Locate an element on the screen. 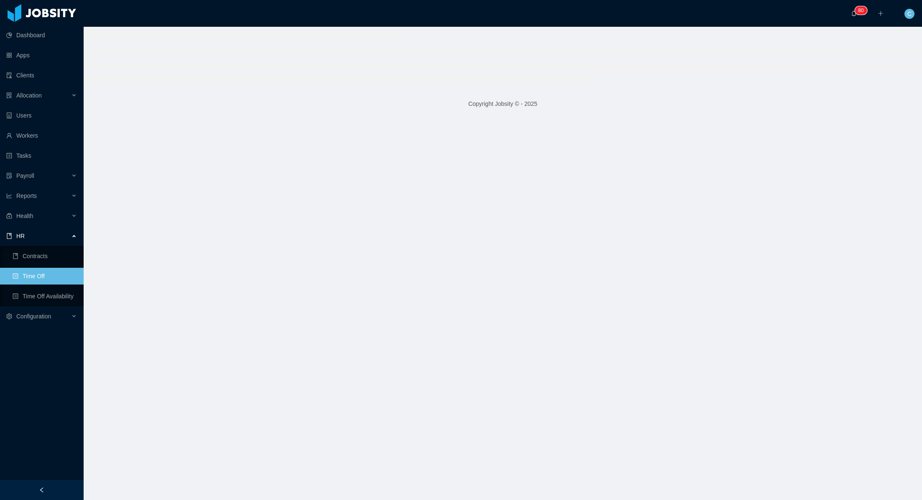 This screenshot has width=922, height=500. a: icon: appstoreApps is located at coordinates (41, 55).